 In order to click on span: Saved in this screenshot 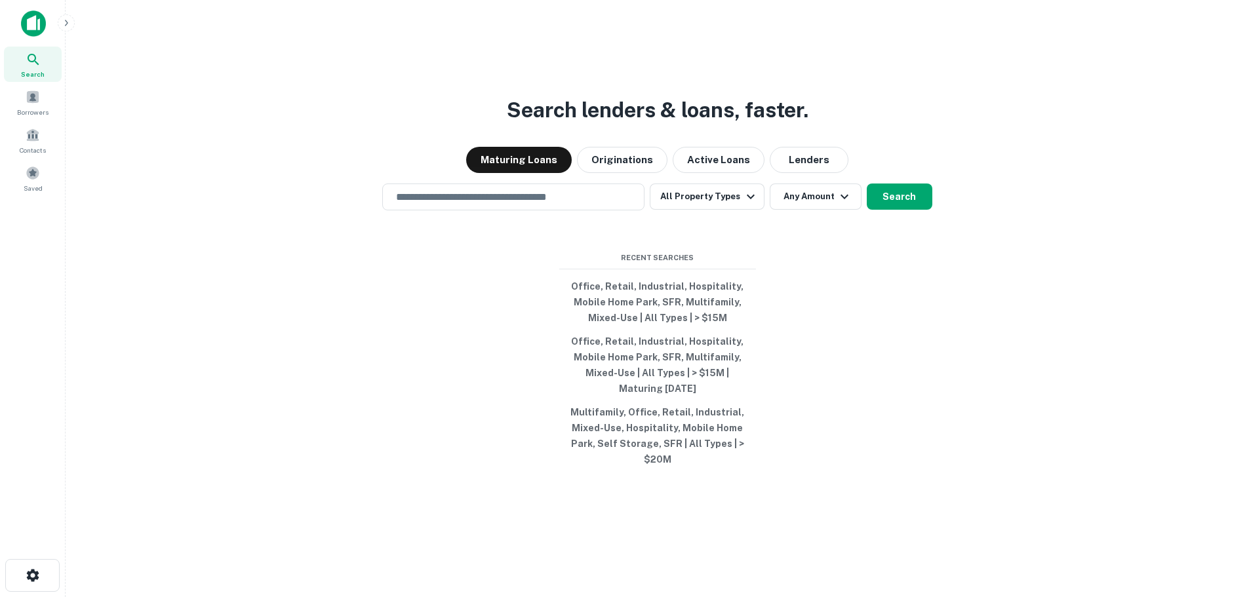, I will do `click(33, 188)`.